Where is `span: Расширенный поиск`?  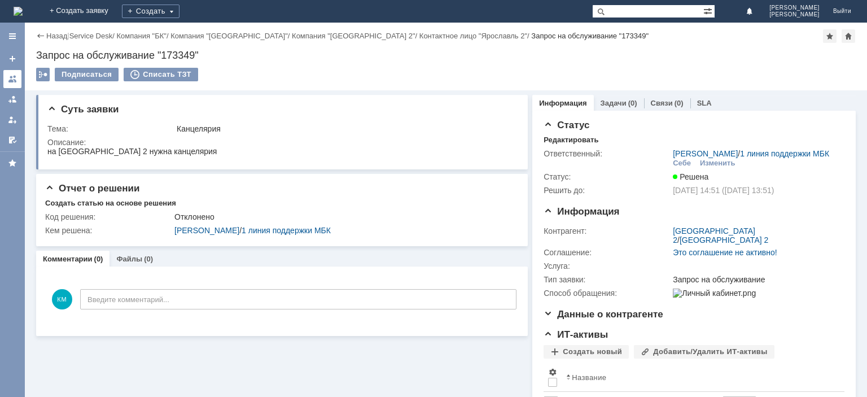
span: Расширенный поиск is located at coordinates (709, 10).